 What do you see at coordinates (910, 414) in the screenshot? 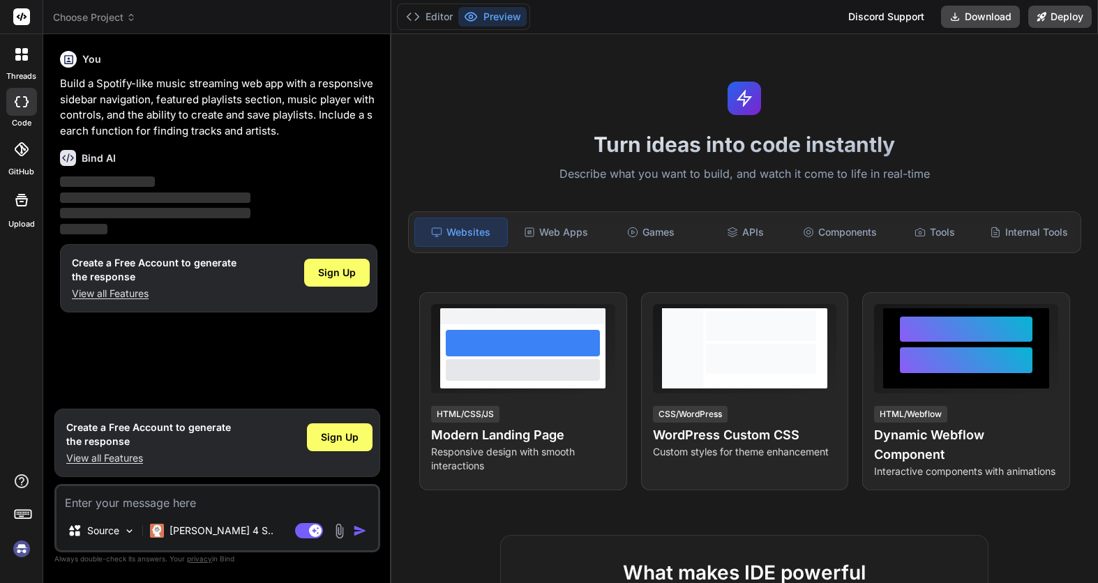
I see `div: HTML/Webflow` at bounding box center [910, 414].